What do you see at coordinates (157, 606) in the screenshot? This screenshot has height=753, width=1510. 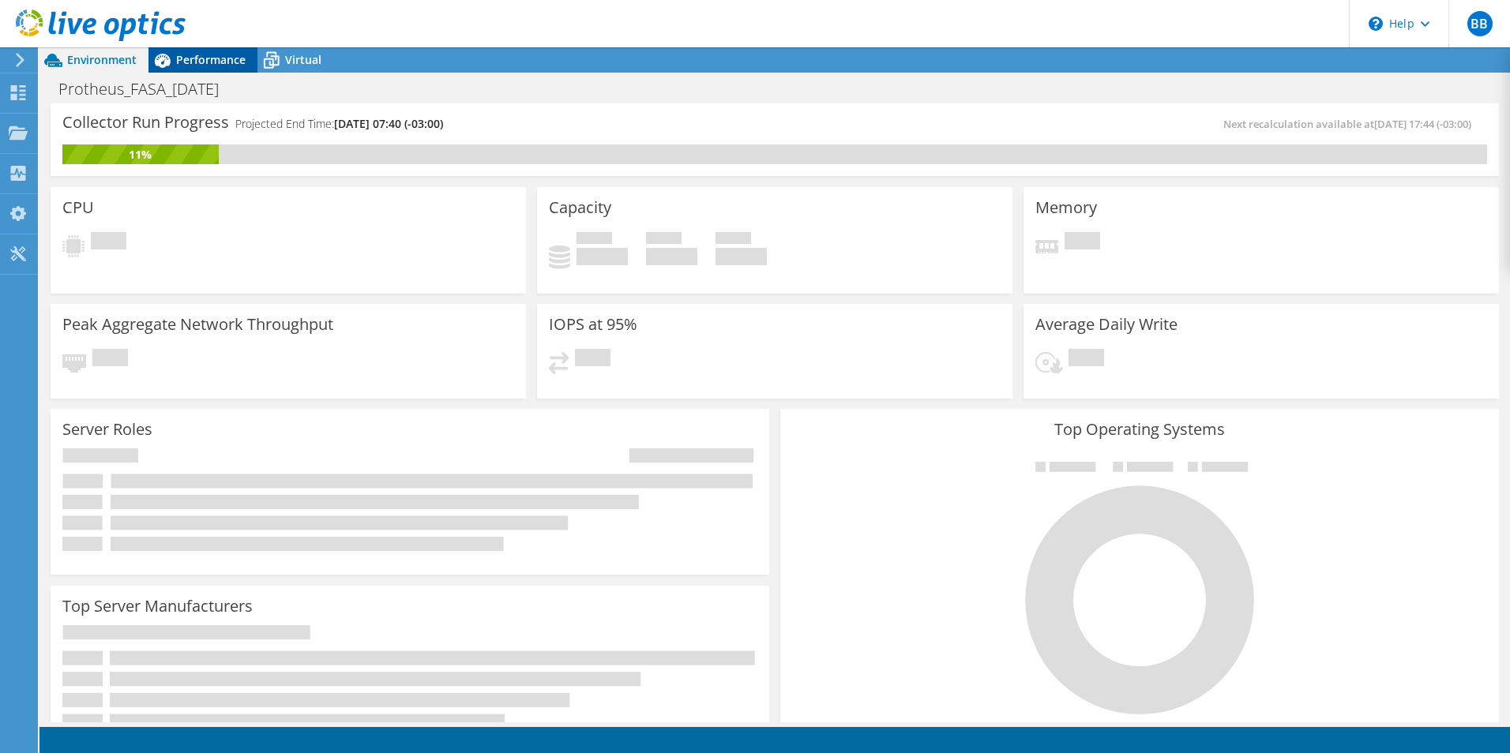 I see `h3: Top Server Manufacturers` at bounding box center [157, 606].